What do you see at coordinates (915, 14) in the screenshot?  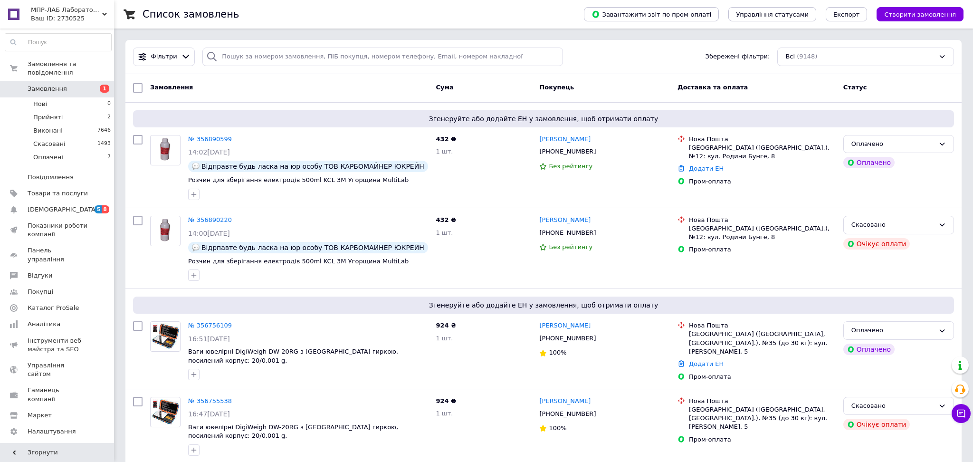 I see `a: Створити замовлення` at bounding box center [915, 14].